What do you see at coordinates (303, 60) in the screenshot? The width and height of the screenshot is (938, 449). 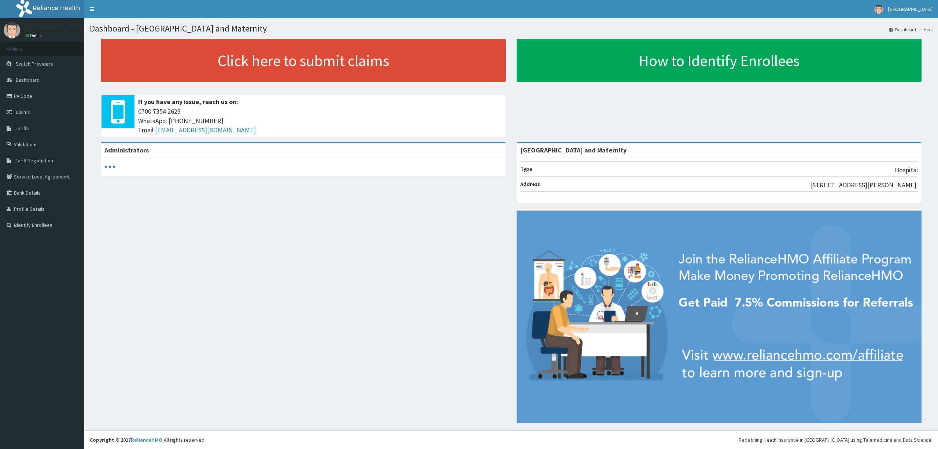 I see `a: Click here to submit claims` at bounding box center [303, 60].